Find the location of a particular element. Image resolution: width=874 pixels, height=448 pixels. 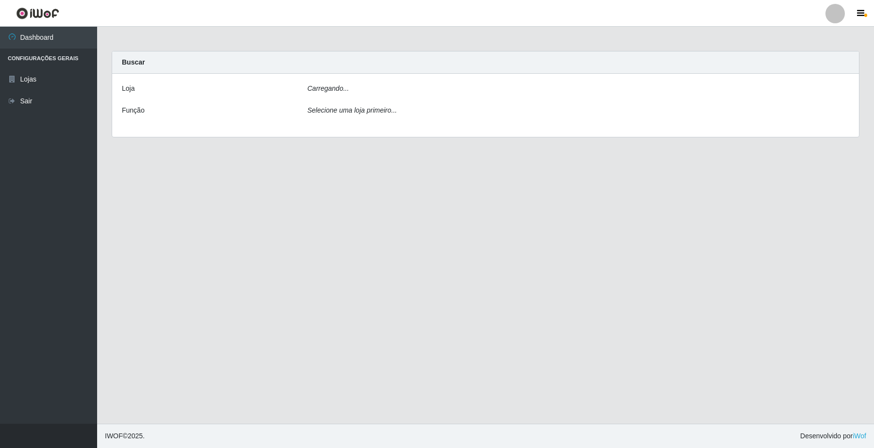

i: Selecione uma loja primeiro... is located at coordinates (352, 110).